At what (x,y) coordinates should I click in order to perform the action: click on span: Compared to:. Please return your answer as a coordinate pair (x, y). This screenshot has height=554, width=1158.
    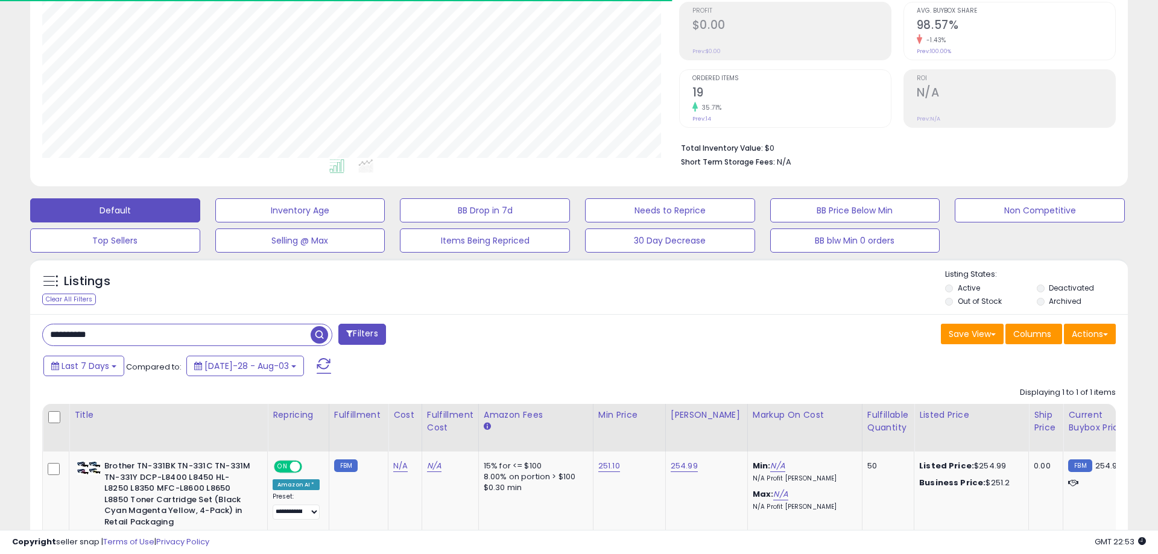
    Looking at the image, I should click on (154, 367).